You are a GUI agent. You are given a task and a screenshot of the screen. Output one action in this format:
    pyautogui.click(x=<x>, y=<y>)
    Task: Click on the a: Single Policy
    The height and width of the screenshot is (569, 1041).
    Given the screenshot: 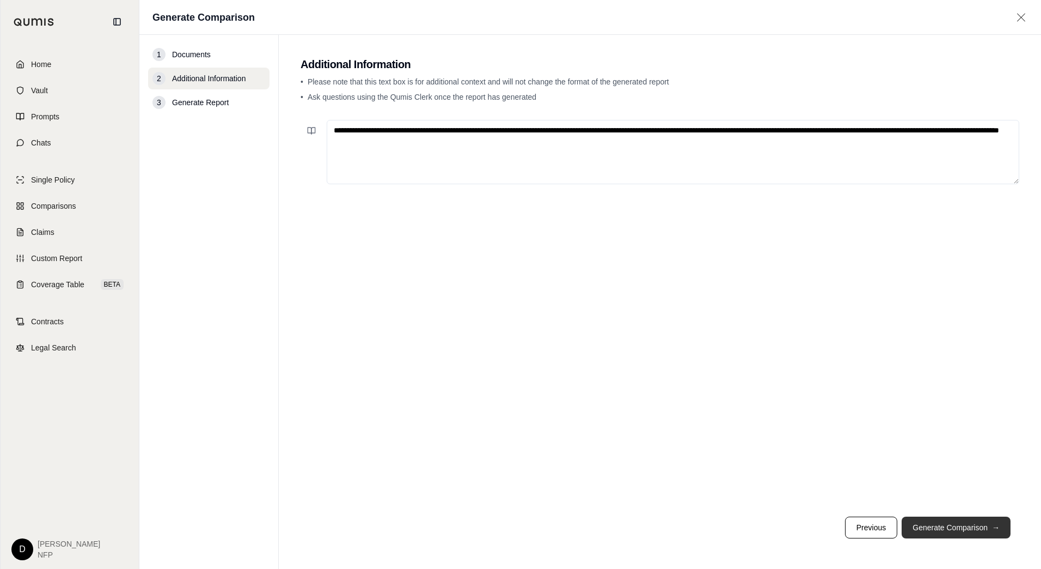 What is the action you would take?
    pyautogui.click(x=70, y=180)
    